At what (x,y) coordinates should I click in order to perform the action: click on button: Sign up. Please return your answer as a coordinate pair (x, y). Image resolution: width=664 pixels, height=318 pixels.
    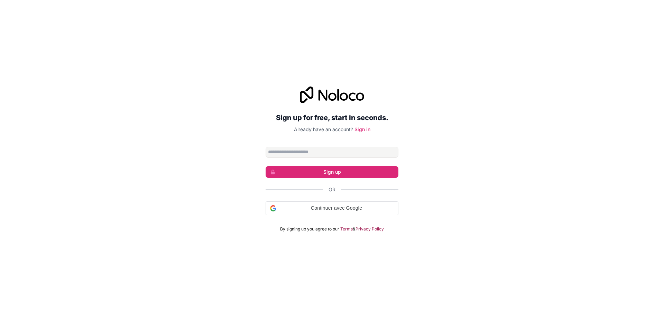
    Looking at the image, I should click on (332, 172).